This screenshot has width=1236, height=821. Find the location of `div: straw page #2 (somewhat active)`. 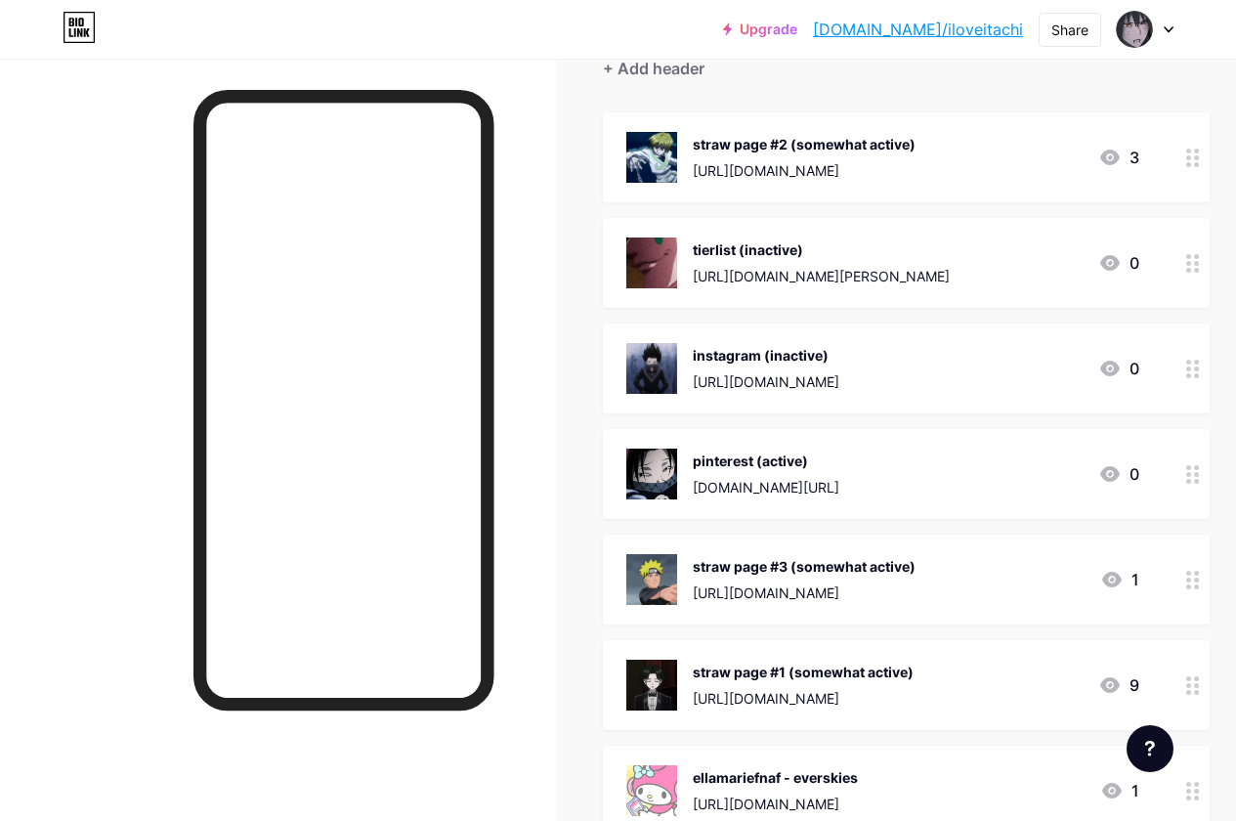

div: straw page #2 (somewhat active) is located at coordinates (804, 144).